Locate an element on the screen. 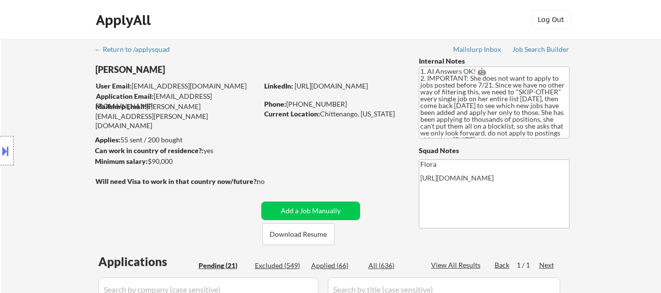 The height and width of the screenshot is (293, 661). div: Internal Notes is located at coordinates (494, 61).